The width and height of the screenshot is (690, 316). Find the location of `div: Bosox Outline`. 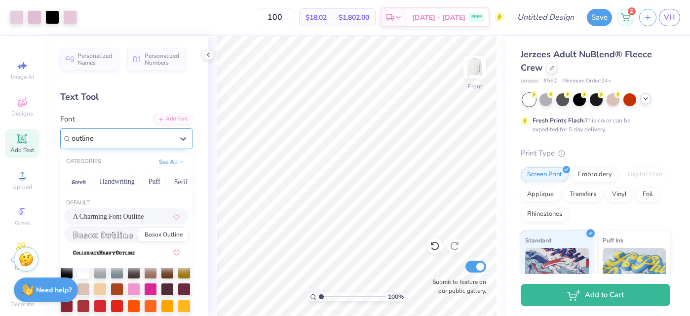

div: Bosox Outline is located at coordinates (163, 234).